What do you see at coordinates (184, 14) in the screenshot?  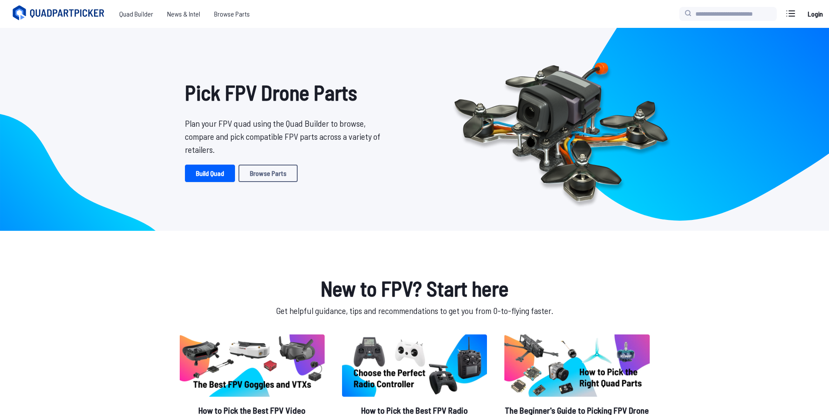 I see `a: News & Intel` at bounding box center [184, 14].